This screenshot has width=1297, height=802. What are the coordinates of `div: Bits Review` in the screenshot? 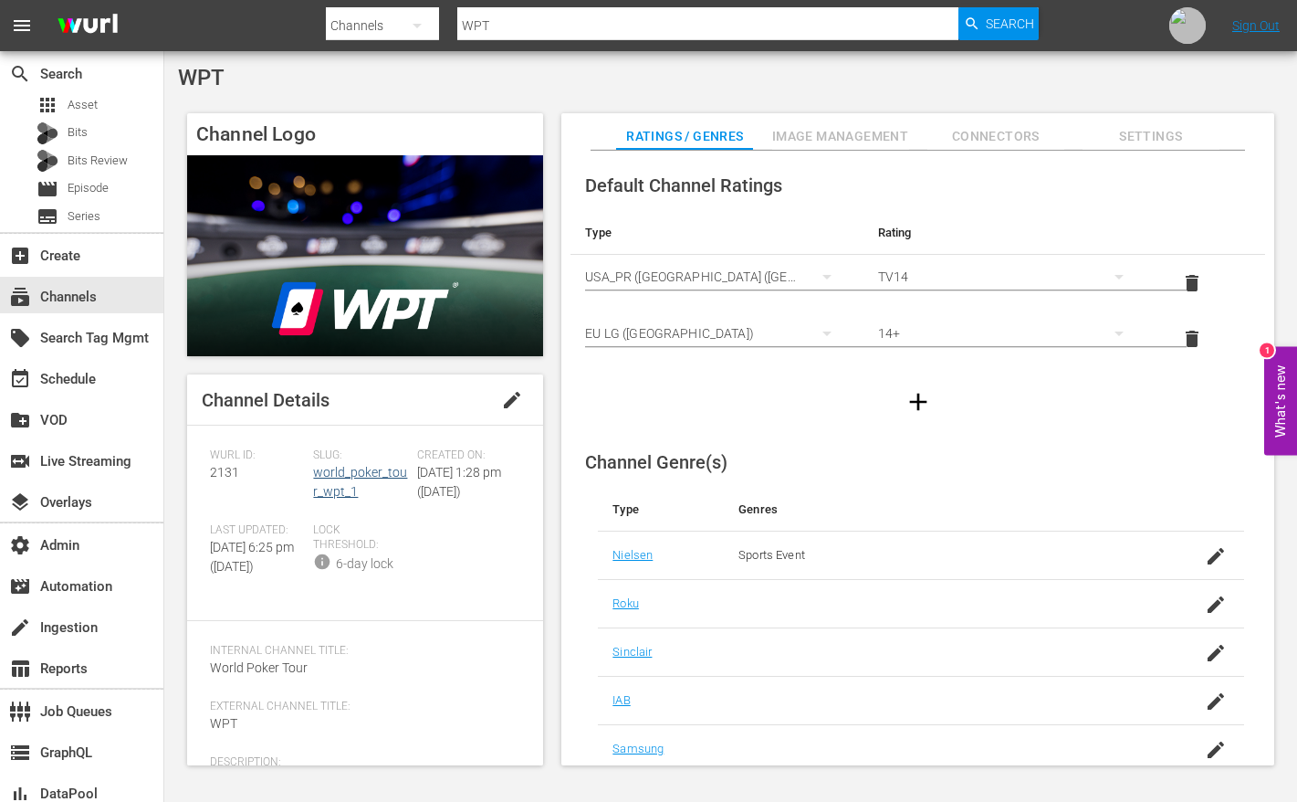 It's located at (47, 161).